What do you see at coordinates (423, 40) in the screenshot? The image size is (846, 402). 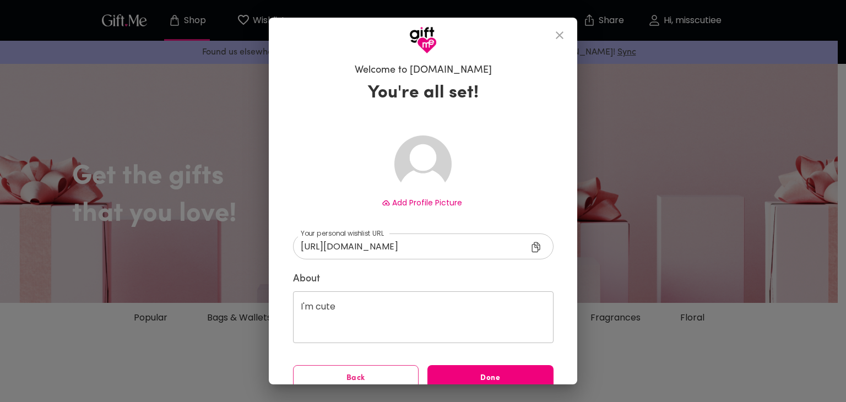 I see `img: GiftMe Logo` at bounding box center [423, 40].